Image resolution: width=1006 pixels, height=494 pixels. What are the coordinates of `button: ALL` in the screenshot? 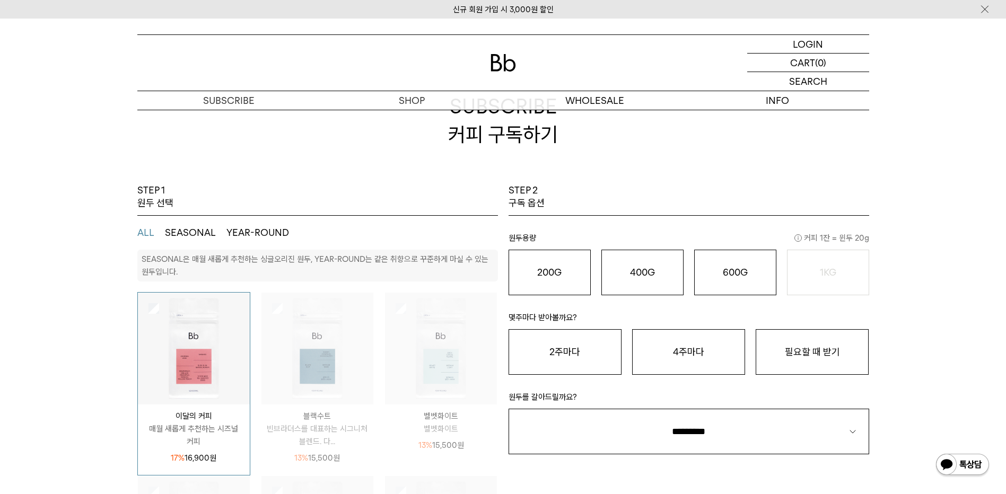 It's located at (146, 233).